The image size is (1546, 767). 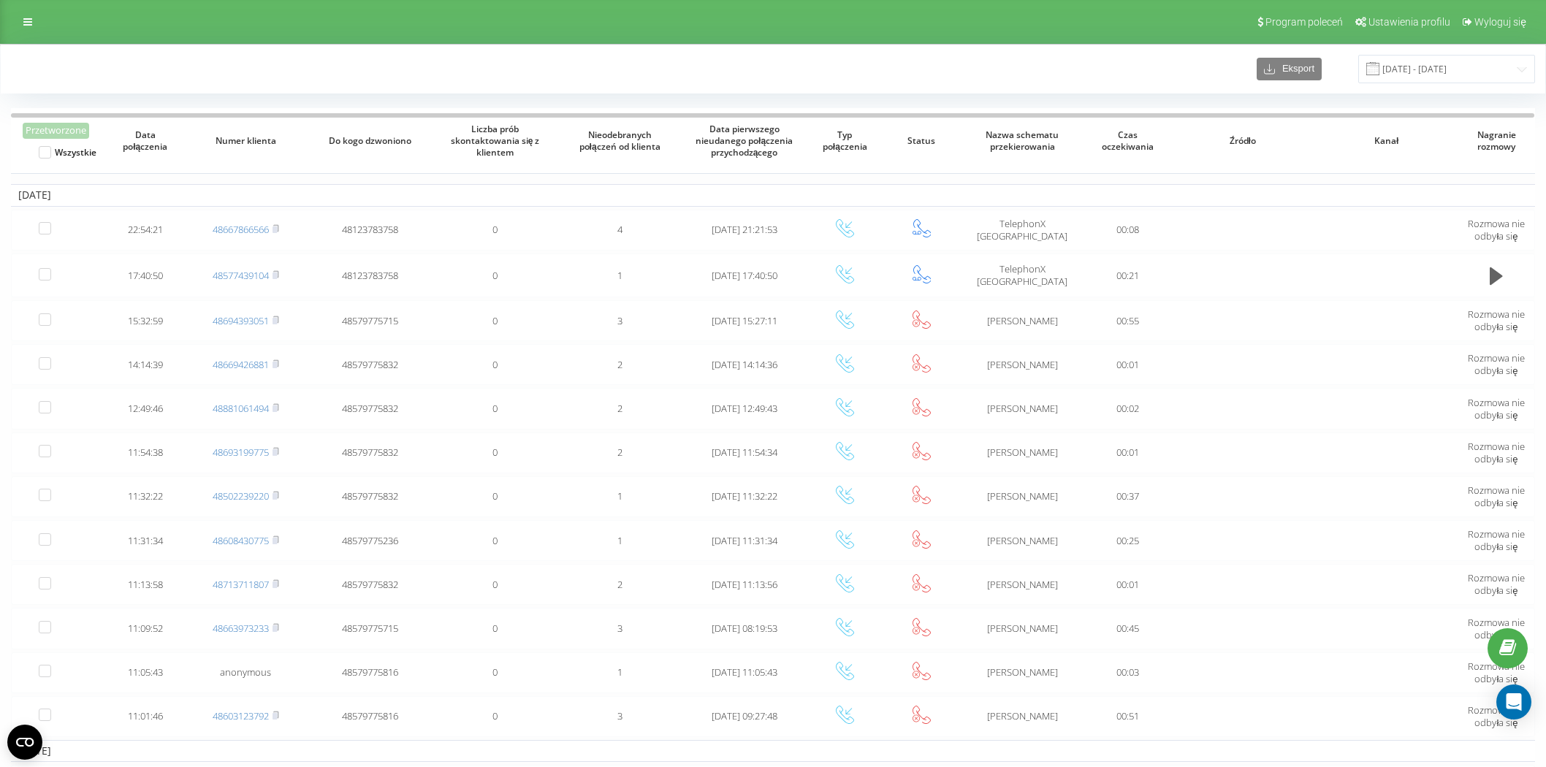 I want to click on span: Data połączenia, so click(x=145, y=140).